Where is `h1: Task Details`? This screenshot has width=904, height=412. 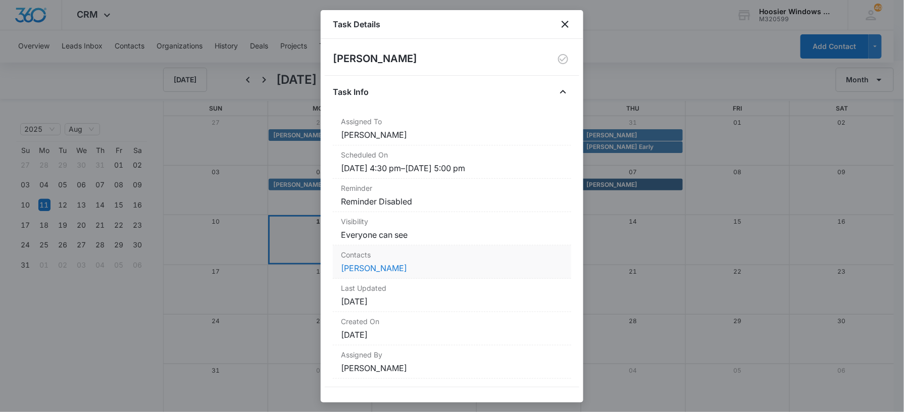
h1: Task Details is located at coordinates (356, 24).